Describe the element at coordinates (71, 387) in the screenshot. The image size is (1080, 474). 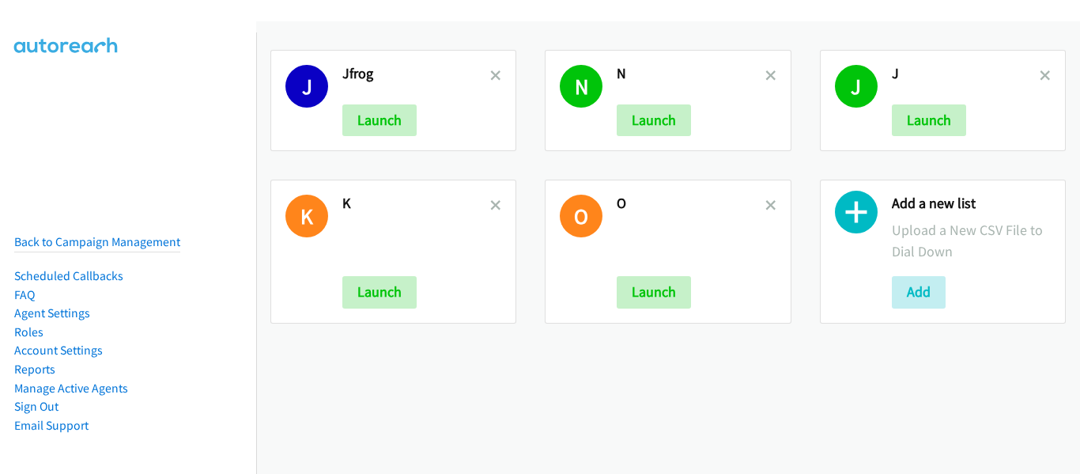
I see `a: Manage Active Agents` at that location.